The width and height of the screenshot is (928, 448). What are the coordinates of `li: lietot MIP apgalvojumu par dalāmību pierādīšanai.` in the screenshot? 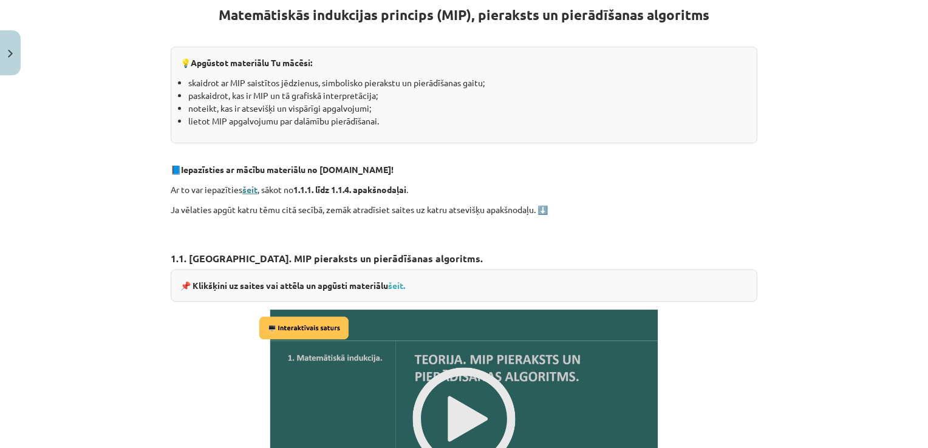 It's located at (468, 121).